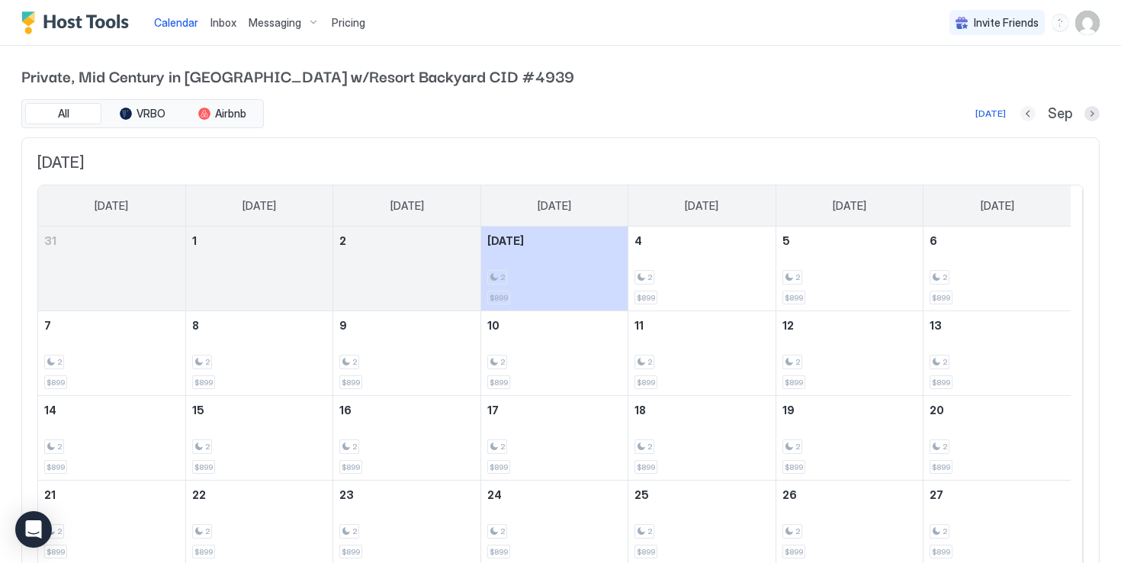  Describe the element at coordinates (849, 438) in the screenshot. I see `td: September 19, 2025` at that location.